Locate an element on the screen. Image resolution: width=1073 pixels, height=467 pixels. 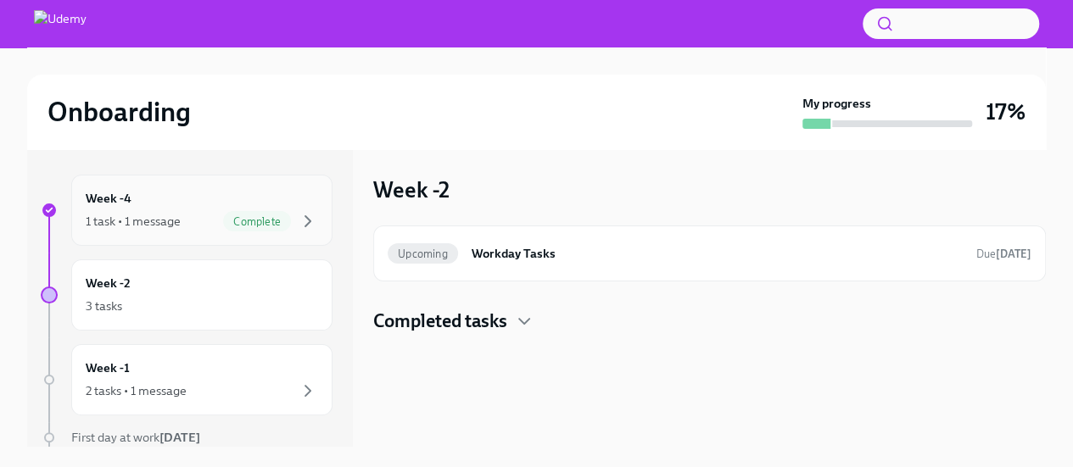
h6: Week -2 is located at coordinates (108, 283).